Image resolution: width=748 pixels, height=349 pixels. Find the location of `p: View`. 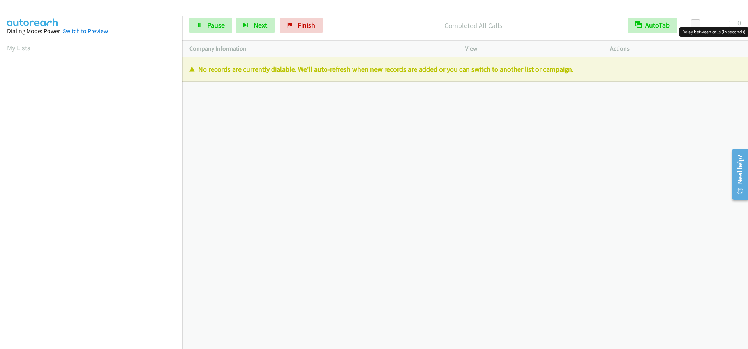

p: View is located at coordinates (531, 49).